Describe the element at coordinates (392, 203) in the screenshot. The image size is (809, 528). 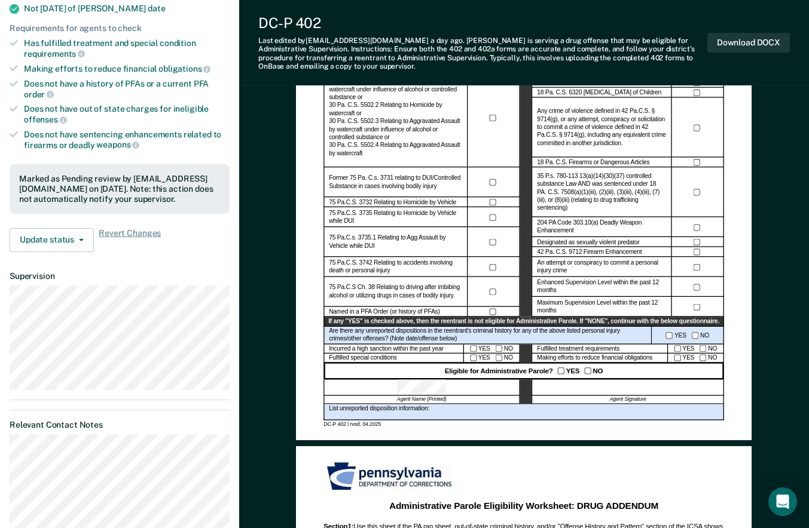
I see `label: 75 Pa.C.S. 3732 Relating to Homicide by Vehicle` at that location.